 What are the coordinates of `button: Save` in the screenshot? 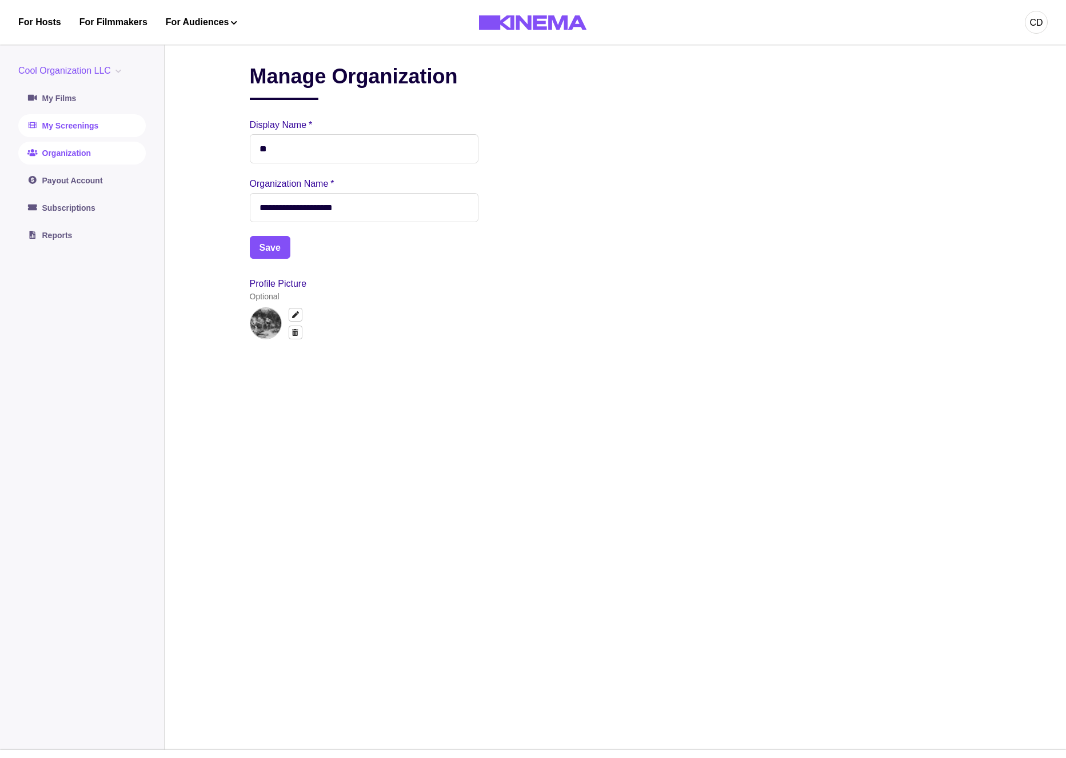 It's located at (270, 247).